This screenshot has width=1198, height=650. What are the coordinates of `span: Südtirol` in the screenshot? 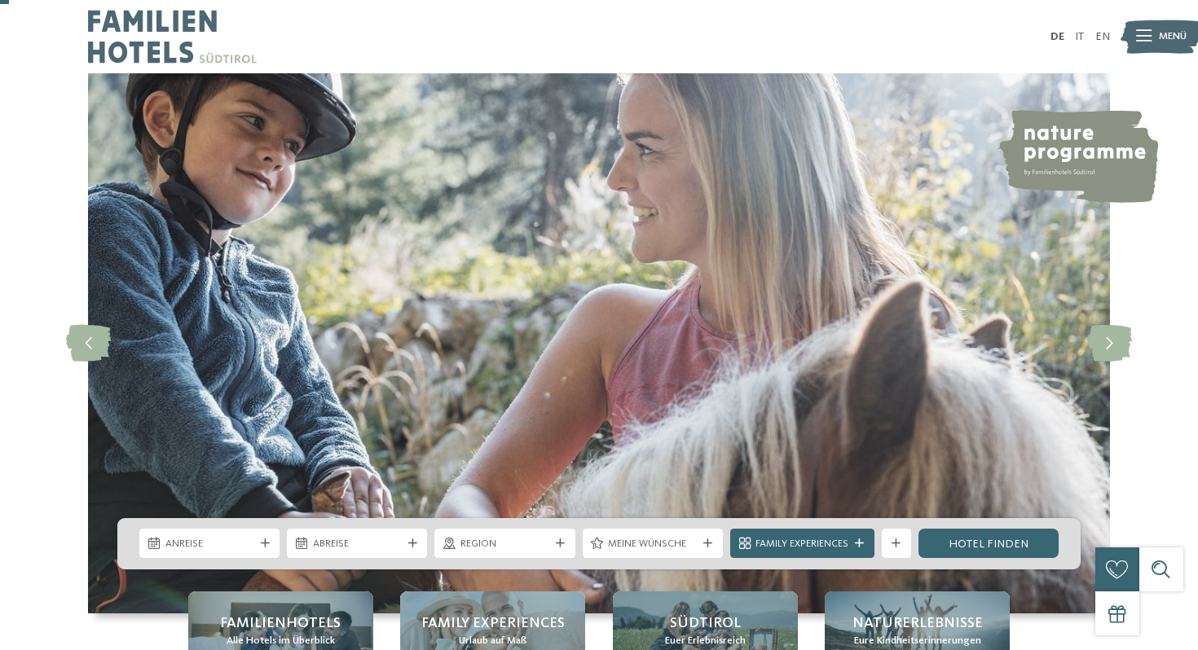 It's located at (705, 624).